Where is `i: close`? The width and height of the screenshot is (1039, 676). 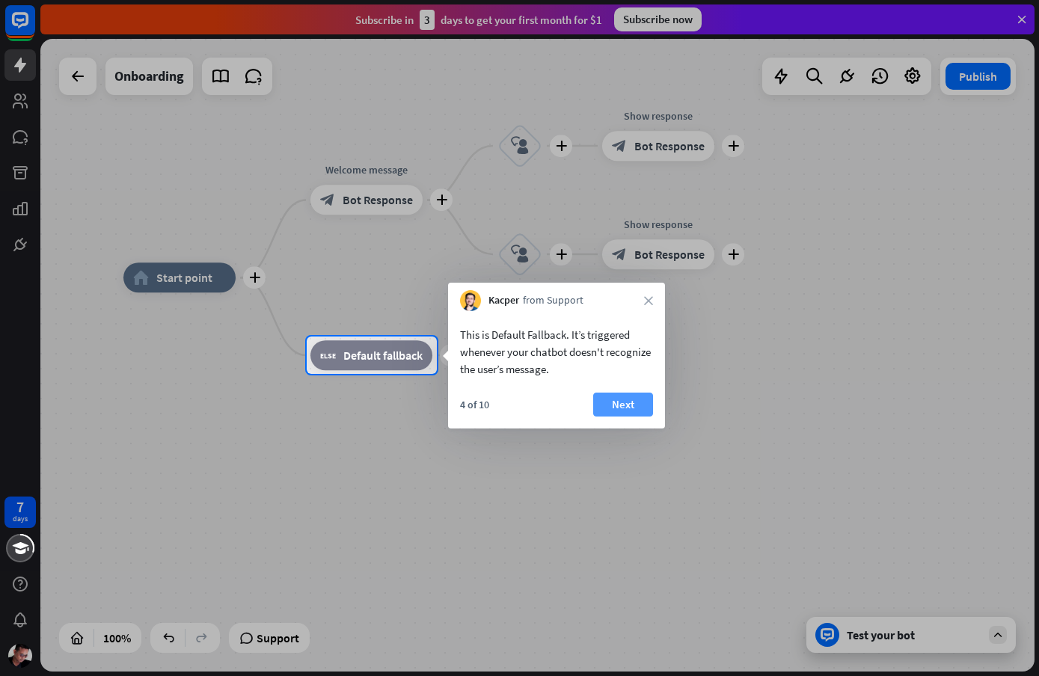
i: close is located at coordinates (648, 301).